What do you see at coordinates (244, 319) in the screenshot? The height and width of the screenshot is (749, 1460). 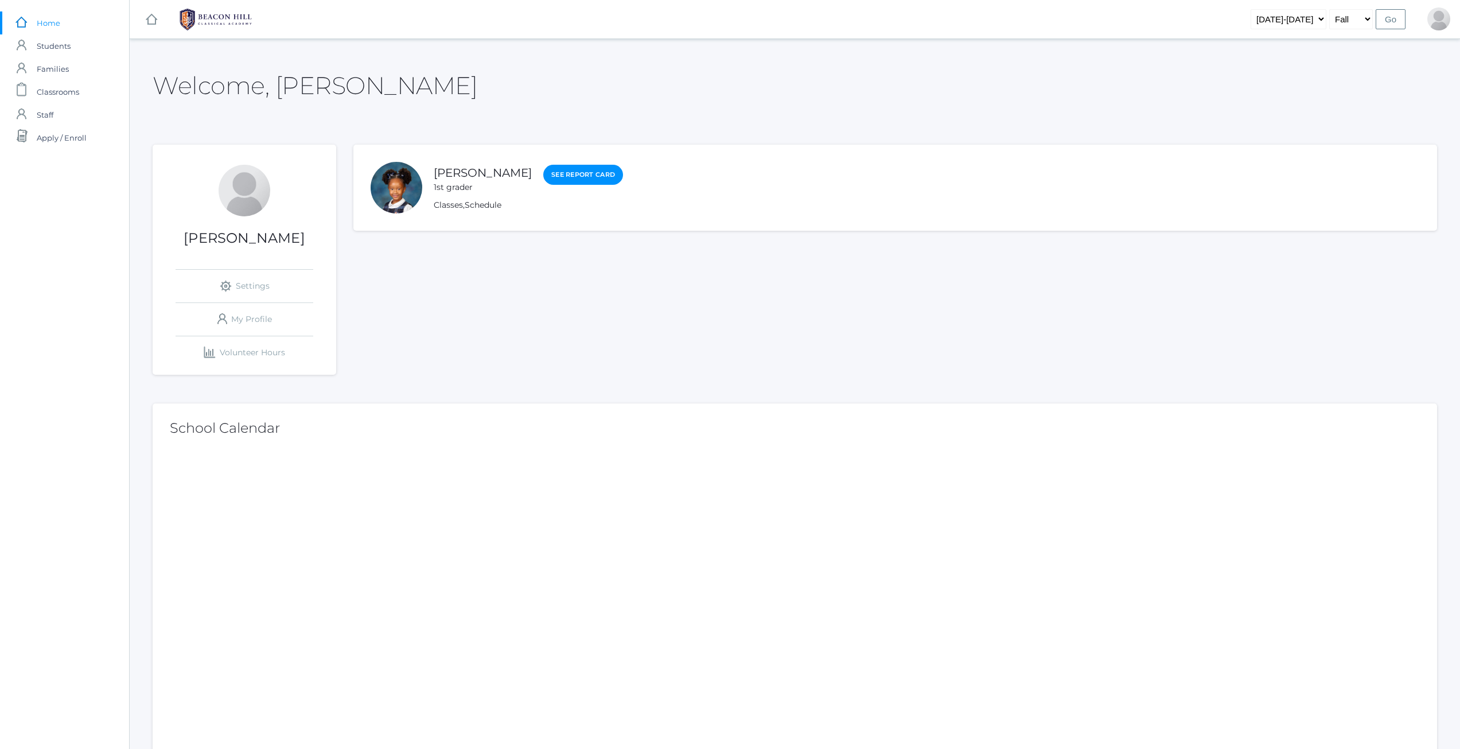 I see `a: My Profile` at bounding box center [244, 319].